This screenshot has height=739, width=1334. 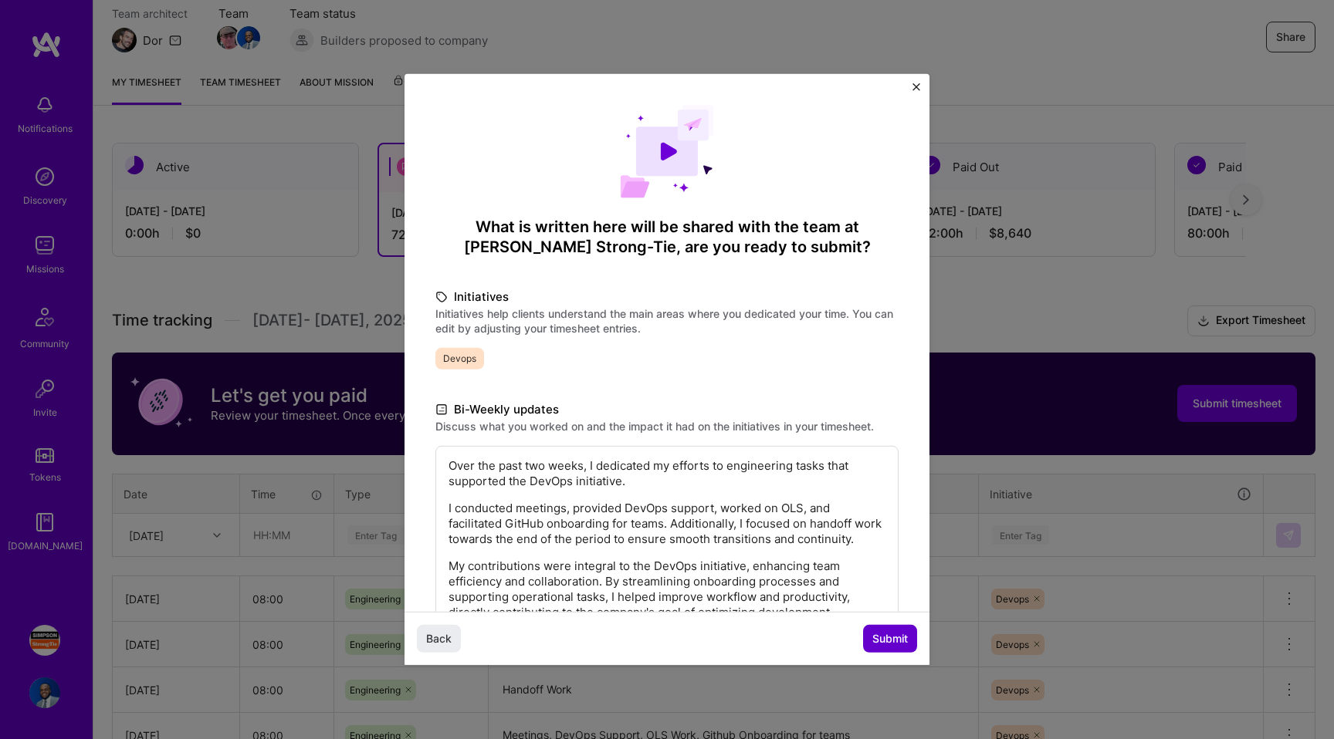 What do you see at coordinates (667, 597) in the screenshot?
I see `p: My contributions were integral to the DevOps initiative, enhancing team efficiency and collaborat...` at bounding box center [667, 597].